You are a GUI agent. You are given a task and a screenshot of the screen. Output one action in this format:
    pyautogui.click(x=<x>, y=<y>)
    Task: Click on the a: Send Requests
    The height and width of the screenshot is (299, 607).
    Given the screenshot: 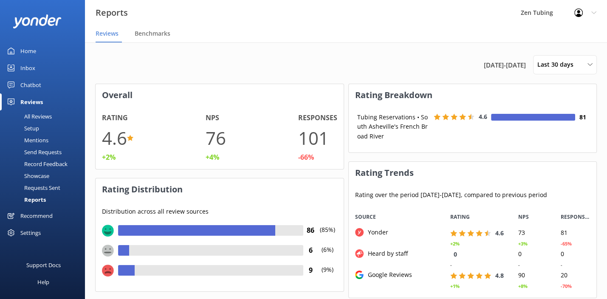 What is the action you would take?
    pyautogui.click(x=45, y=152)
    